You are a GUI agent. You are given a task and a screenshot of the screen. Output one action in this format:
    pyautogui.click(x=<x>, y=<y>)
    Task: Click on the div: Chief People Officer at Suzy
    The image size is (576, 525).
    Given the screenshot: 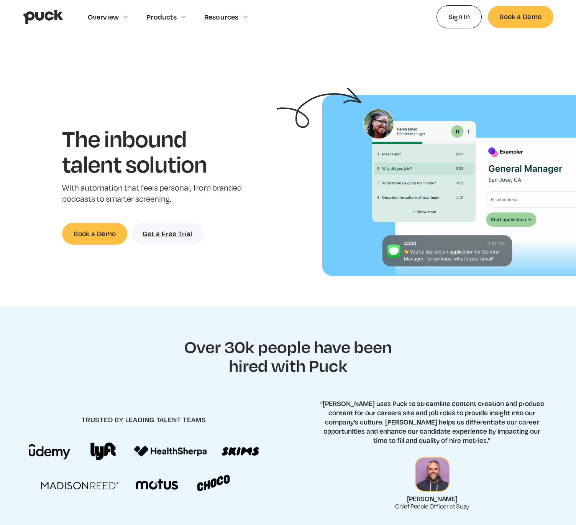 What is the action you would take?
    pyautogui.click(x=432, y=506)
    